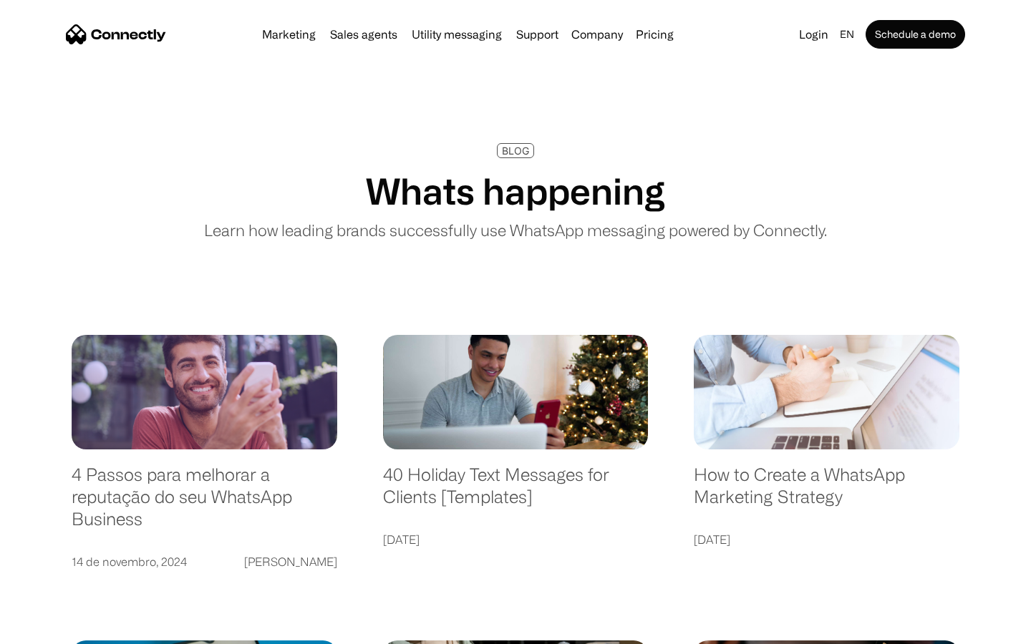 This screenshot has height=644, width=1031. What do you see at coordinates (515, 150) in the screenshot?
I see `div: BLOG` at bounding box center [515, 150].